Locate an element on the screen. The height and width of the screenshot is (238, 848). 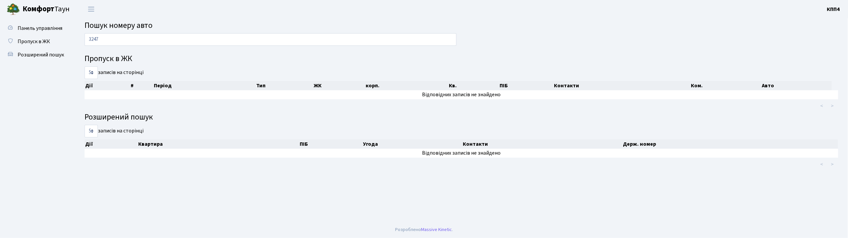
th: ЖК is located at coordinates (339, 86).